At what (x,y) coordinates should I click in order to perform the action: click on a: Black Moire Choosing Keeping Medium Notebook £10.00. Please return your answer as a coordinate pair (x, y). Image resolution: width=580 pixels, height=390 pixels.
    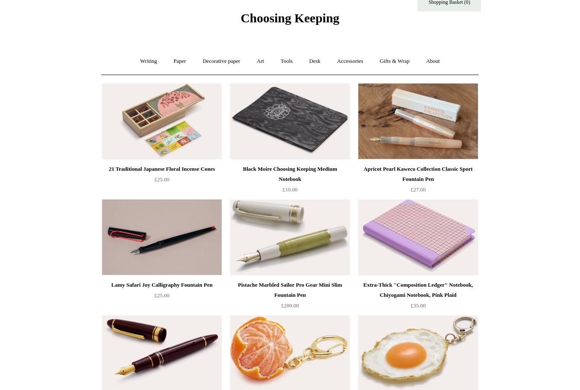
    Looking at the image, I should click on (290, 182).